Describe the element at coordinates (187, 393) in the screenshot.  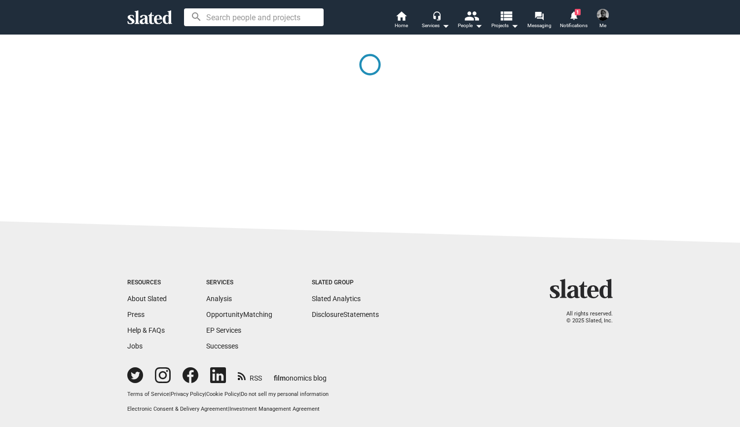
I see `a: Privacy Policy` at that location.